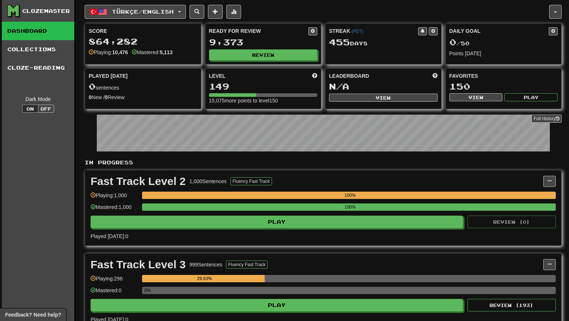 The height and width of the screenshot is (321, 569). What do you see at coordinates (115, 209) in the screenshot?
I see `div: Mastered: 1,000` at bounding box center [115, 209].